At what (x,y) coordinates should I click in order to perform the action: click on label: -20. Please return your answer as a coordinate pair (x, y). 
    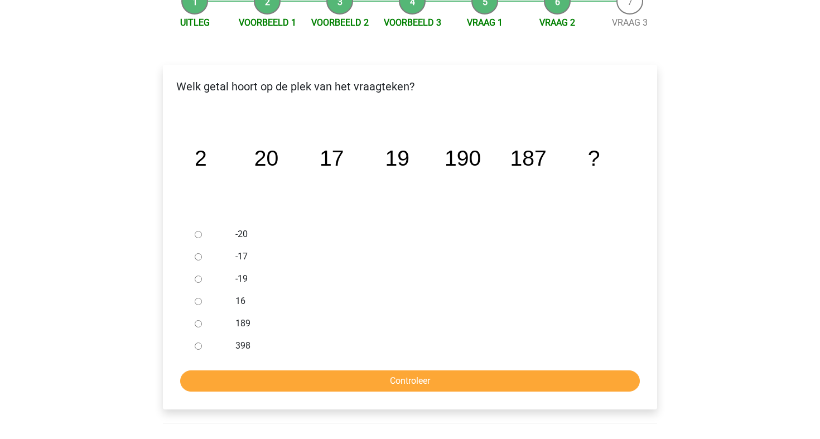
    Looking at the image, I should click on (428, 234).